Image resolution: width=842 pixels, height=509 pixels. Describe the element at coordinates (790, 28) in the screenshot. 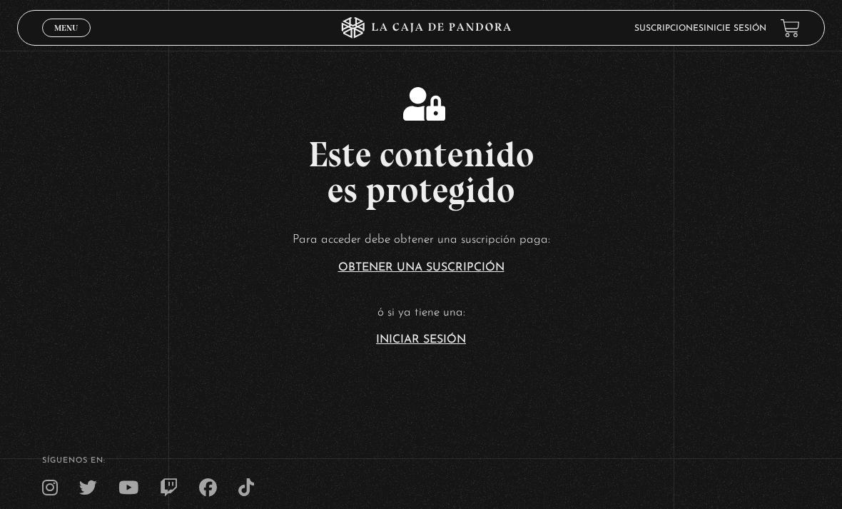

I see `a: View your shopping cart` at that location.